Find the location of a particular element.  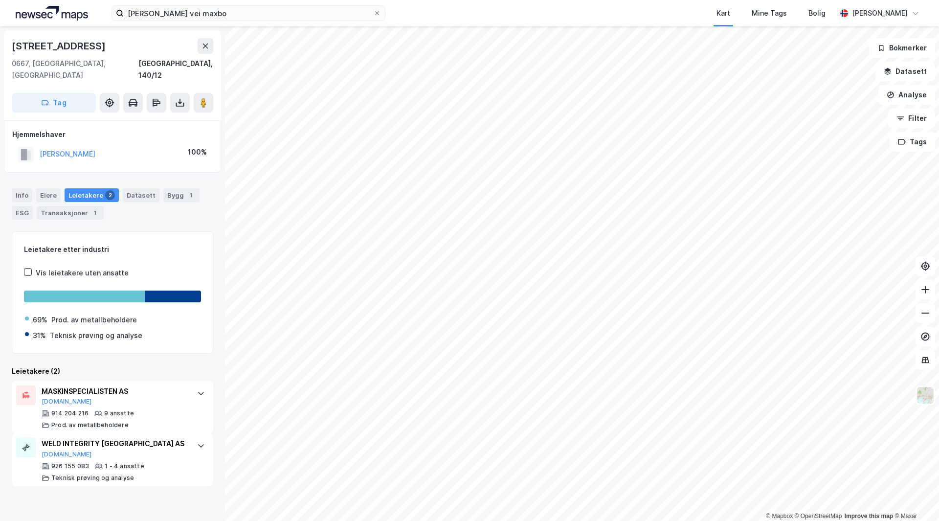

div: Transaksjoner is located at coordinates (70, 213).